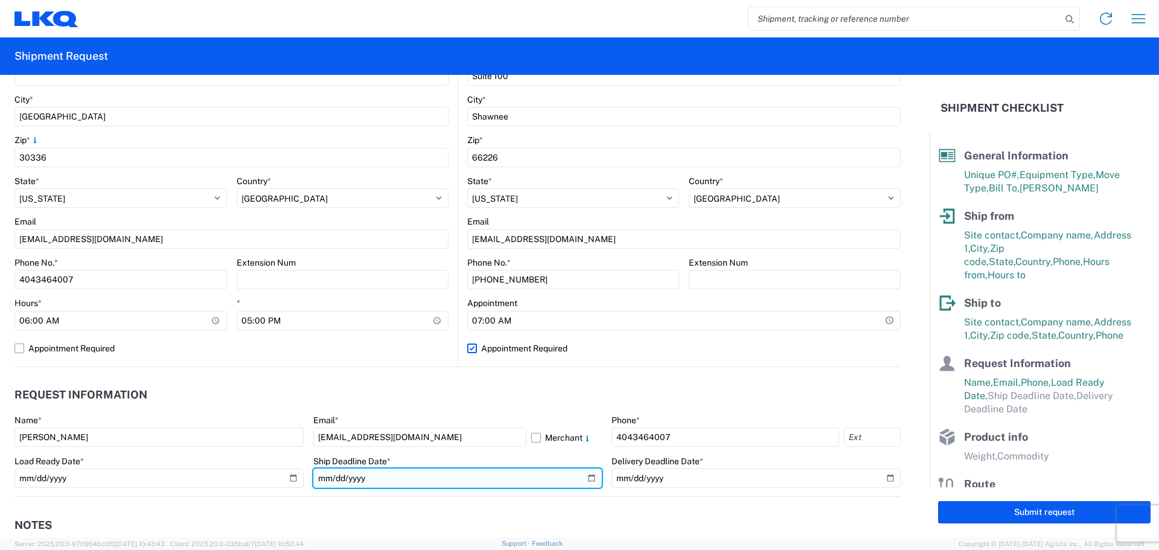 This screenshot has height=550, width=1159. I want to click on a: Feedback, so click(547, 543).